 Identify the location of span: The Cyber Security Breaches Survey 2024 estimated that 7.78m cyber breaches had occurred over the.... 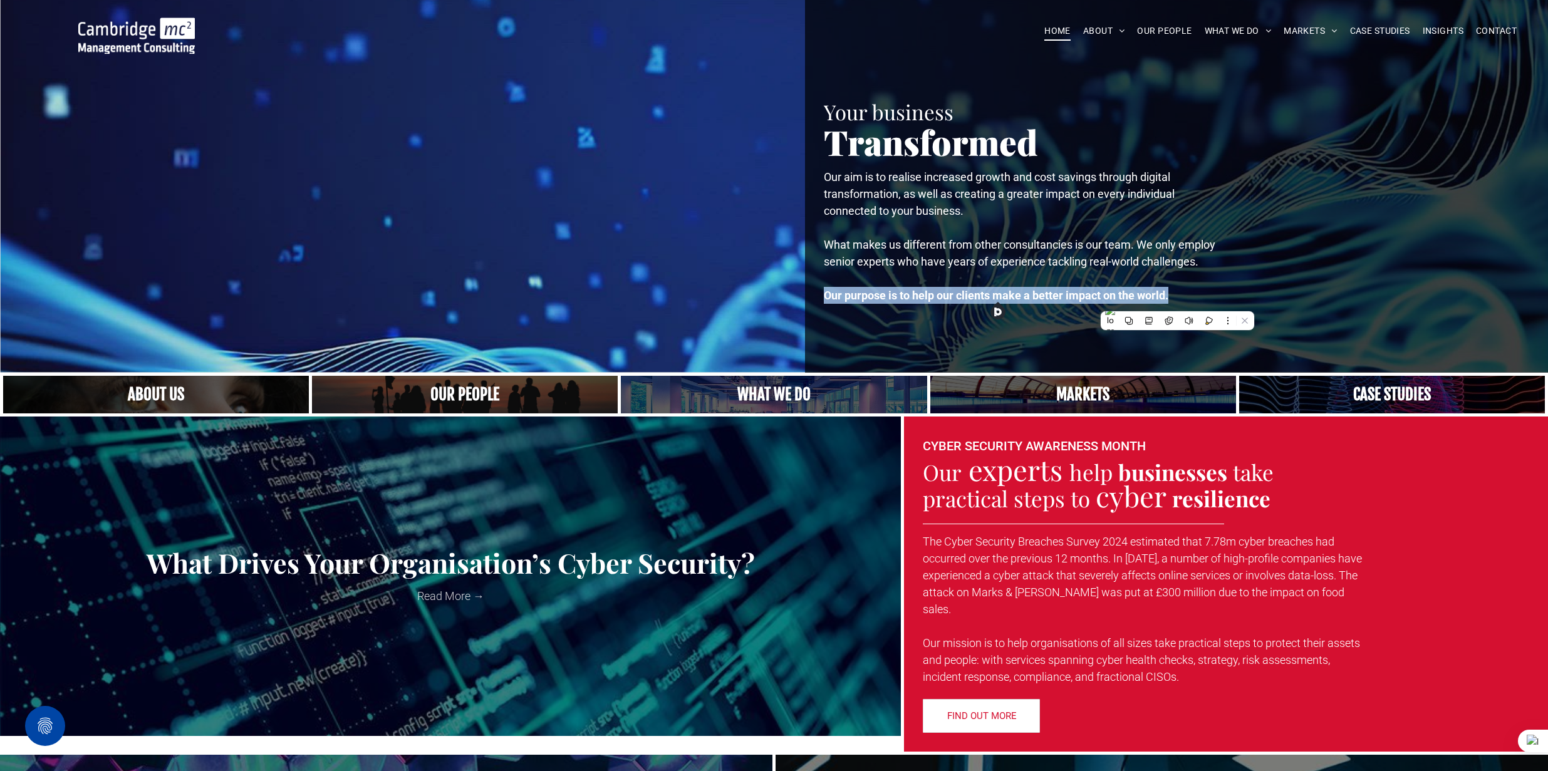
(1142, 575).